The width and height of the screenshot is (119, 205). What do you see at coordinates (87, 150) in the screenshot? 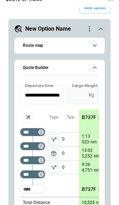
I see `p: 13:02` at bounding box center [87, 150].